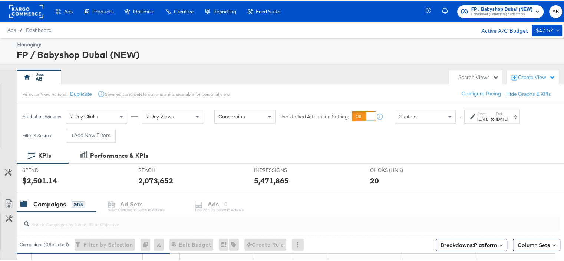  Describe the element at coordinates (45, 93) in the screenshot. I see `div: Personal View Actions:` at that location.